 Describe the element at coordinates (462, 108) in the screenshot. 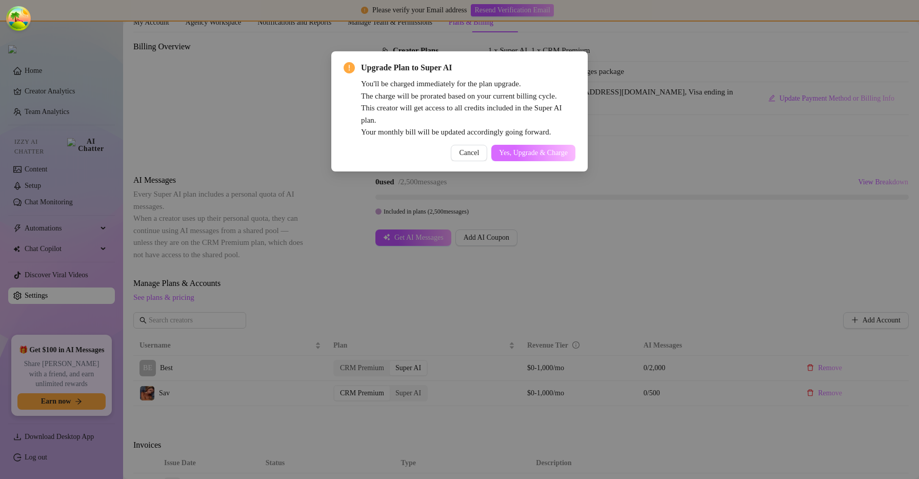

I see `span: You'll be charged immediately for the plan upgrade. The charge will be prorated based on your cur...` at that location.